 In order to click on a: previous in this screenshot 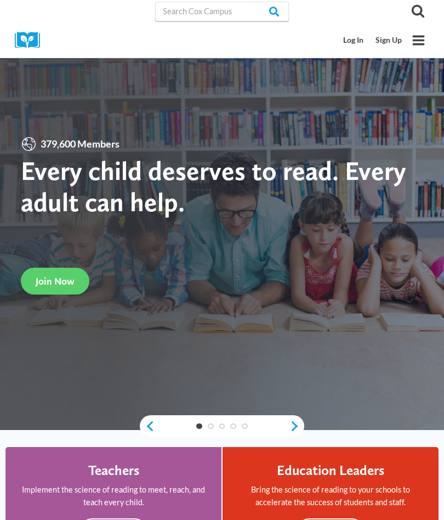, I will do `click(147, 426)`.